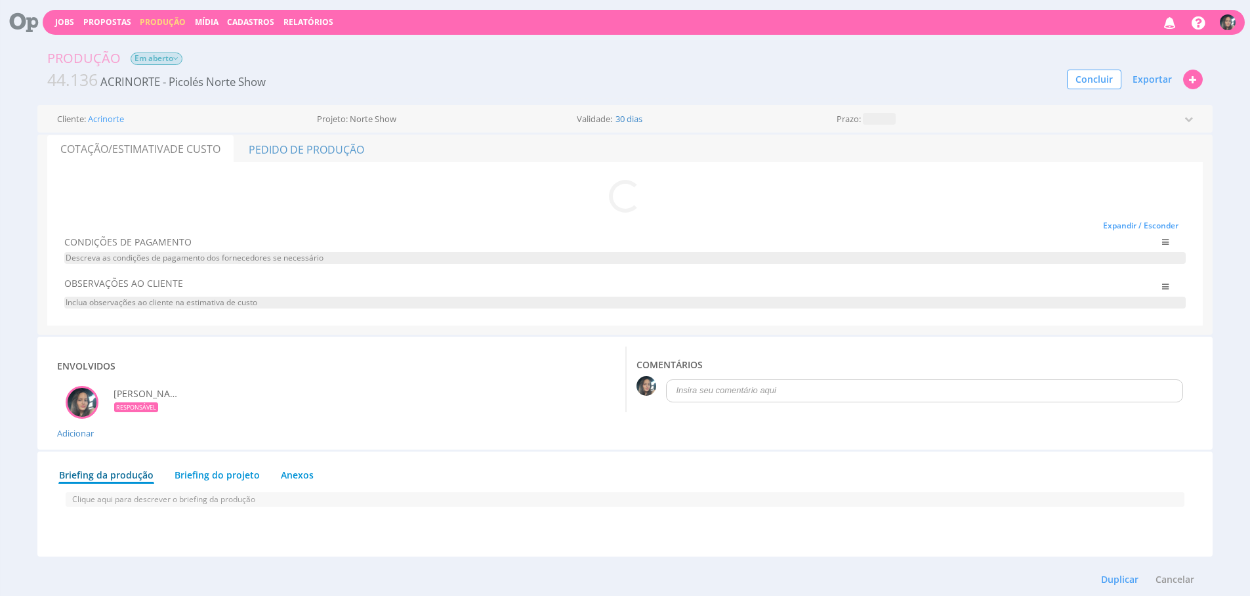 The height and width of the screenshot is (596, 1250). What do you see at coordinates (64, 22) in the screenshot?
I see `button: Jobs` at bounding box center [64, 22].